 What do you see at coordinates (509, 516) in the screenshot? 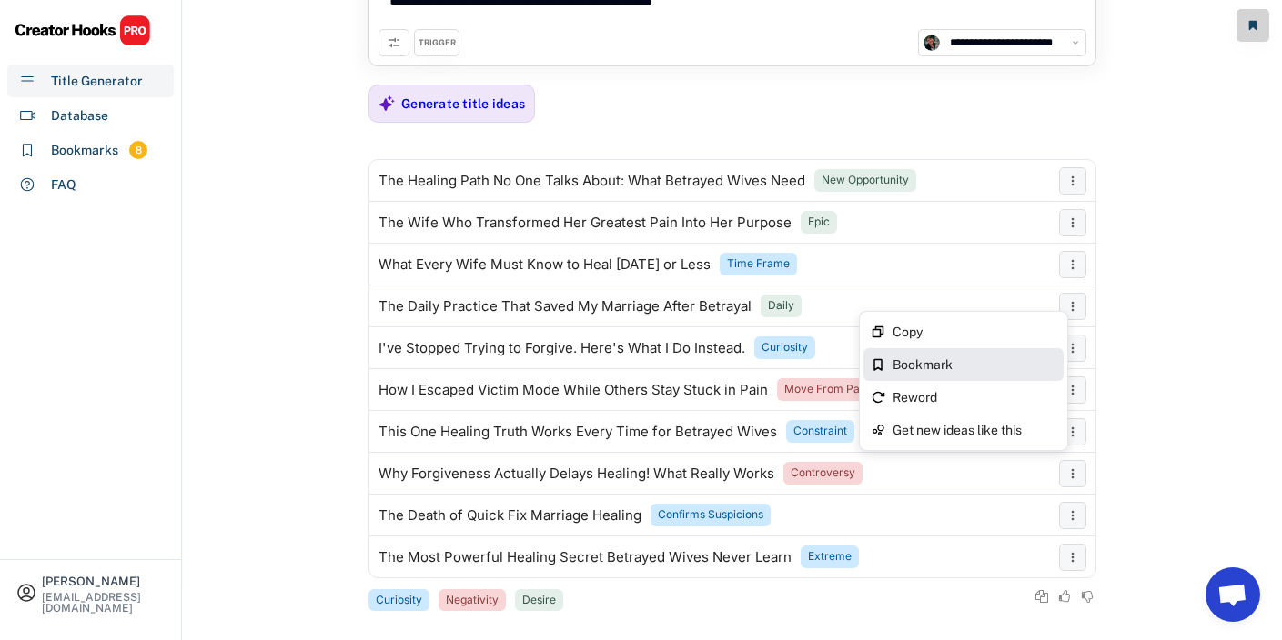
I see `div: The Death of Quick Fix Marriage Healing` at bounding box center [509, 516].